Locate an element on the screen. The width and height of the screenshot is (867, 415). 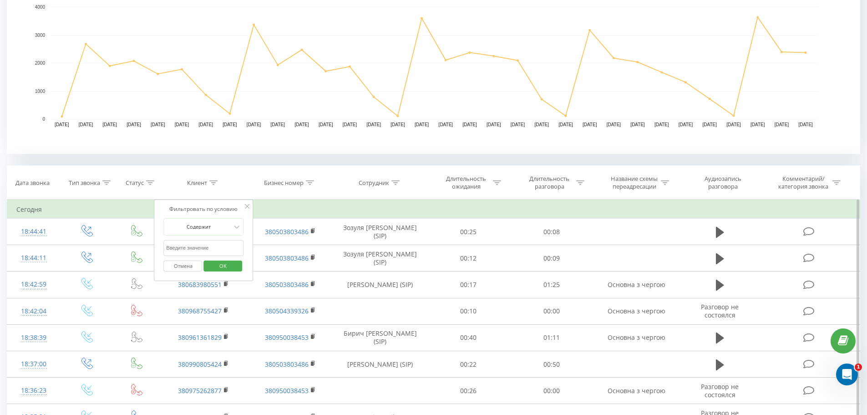
text: 2000 is located at coordinates (40, 63).